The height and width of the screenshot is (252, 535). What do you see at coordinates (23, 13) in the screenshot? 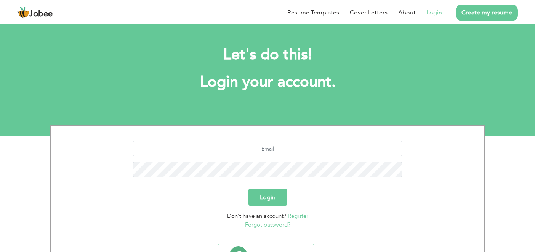
I see `img: jobee.io` at bounding box center [23, 13].